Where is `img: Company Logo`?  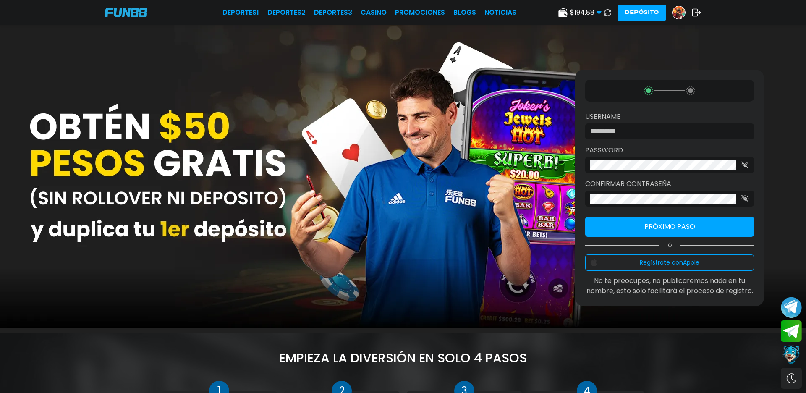
img: Company Logo is located at coordinates (126, 13).